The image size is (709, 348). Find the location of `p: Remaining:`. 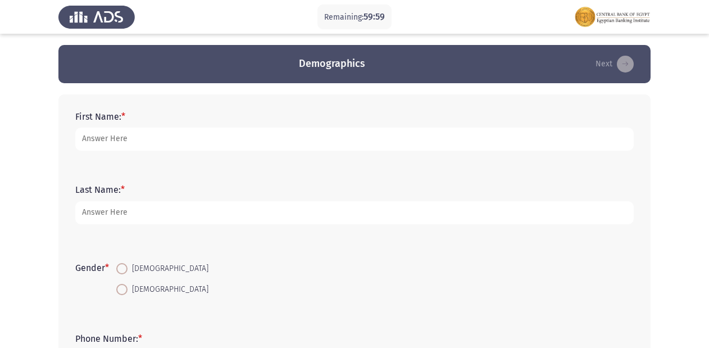

p: Remaining: is located at coordinates (355, 17).